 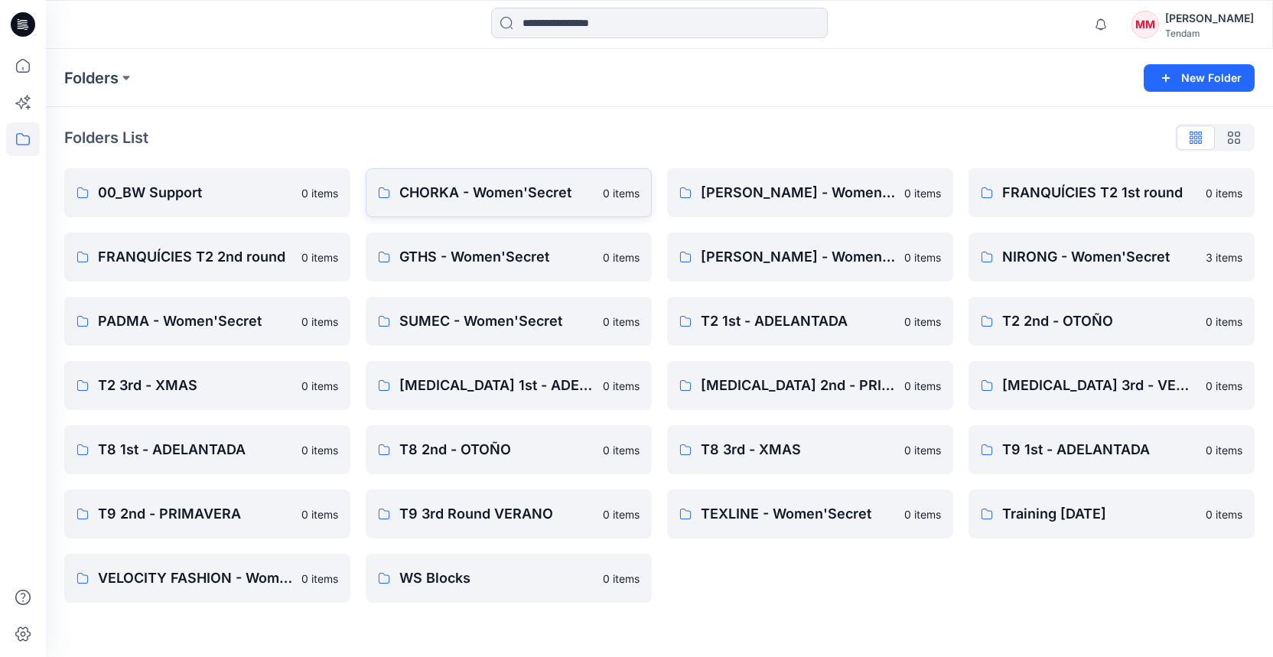 What do you see at coordinates (91, 78) in the screenshot?
I see `a: Folders` at bounding box center [91, 78].